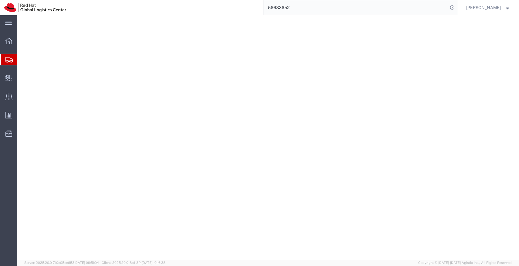 This screenshot has height=266, width=519. What do you see at coordinates (62, 262) in the screenshot?
I see `span: Server: 2025.20.0-710e05ee653` at bounding box center [62, 262].